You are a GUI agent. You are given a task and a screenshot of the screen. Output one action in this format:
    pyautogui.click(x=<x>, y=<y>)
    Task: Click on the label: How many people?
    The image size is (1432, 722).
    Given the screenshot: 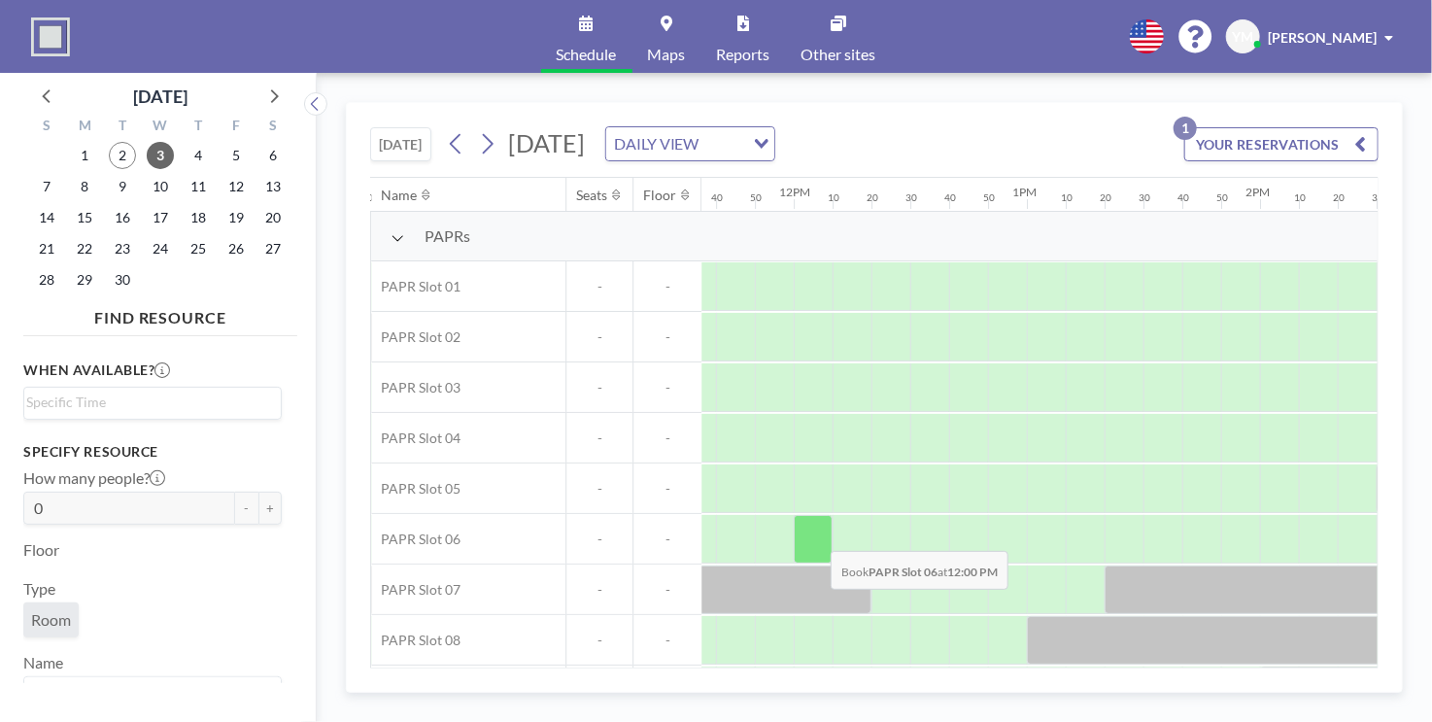 What is the action you would take?
    pyautogui.click(x=94, y=478)
    